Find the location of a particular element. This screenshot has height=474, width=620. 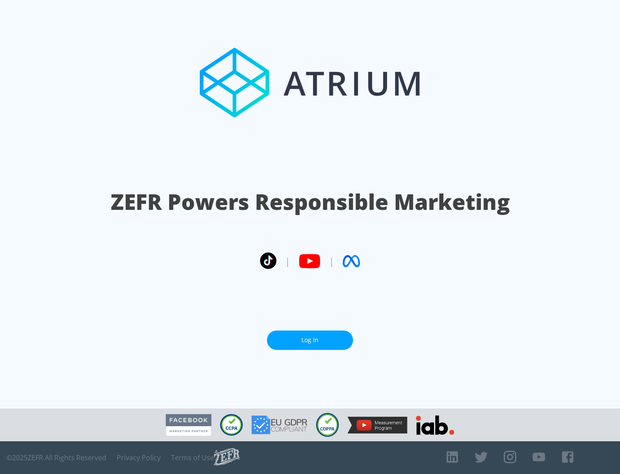

img: Facebook Marketing Partner is located at coordinates (189, 425).